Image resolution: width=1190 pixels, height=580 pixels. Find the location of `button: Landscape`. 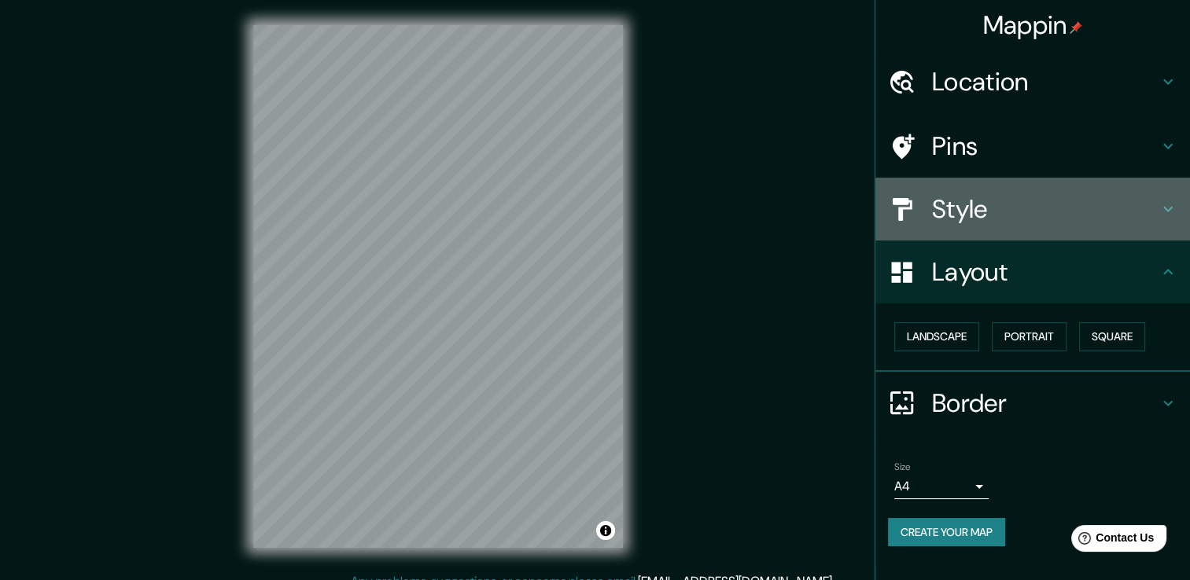

button: Landscape is located at coordinates (937, 337).